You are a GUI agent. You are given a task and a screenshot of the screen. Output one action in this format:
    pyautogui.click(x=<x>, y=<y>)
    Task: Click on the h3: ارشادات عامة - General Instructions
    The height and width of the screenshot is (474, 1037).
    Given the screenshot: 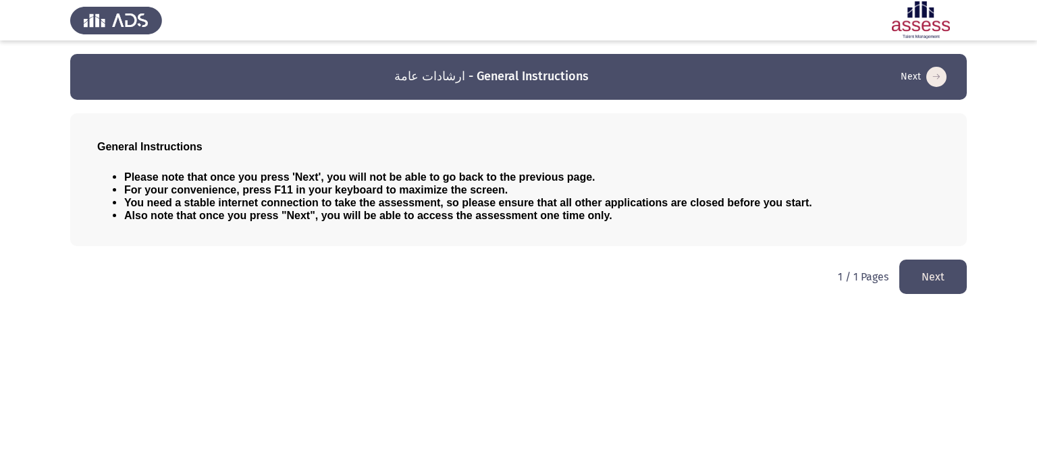 What is the action you would take?
    pyautogui.click(x=491, y=76)
    